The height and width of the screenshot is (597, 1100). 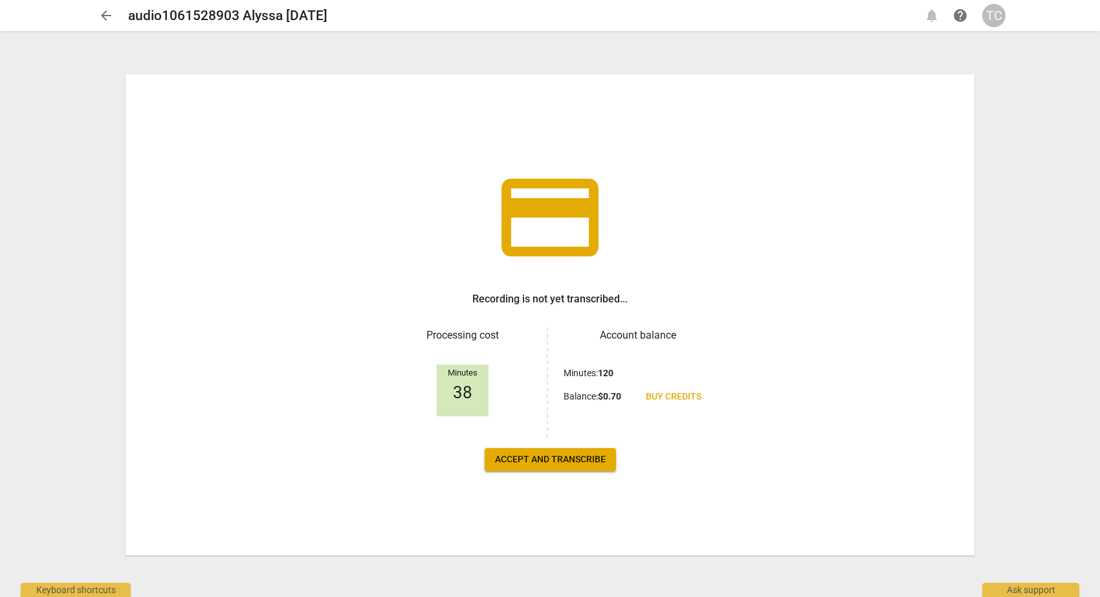 What do you see at coordinates (610, 396) in the screenshot?
I see `b: $ 0.70` at bounding box center [610, 396].